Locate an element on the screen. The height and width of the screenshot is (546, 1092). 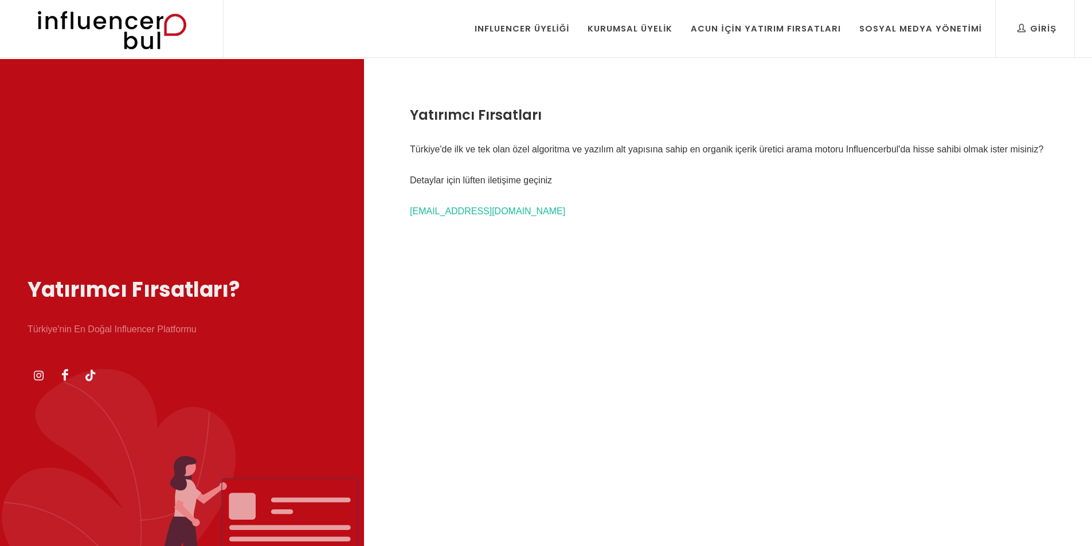
h1: Yatırımcı Fırsatları? is located at coordinates (182, 290).